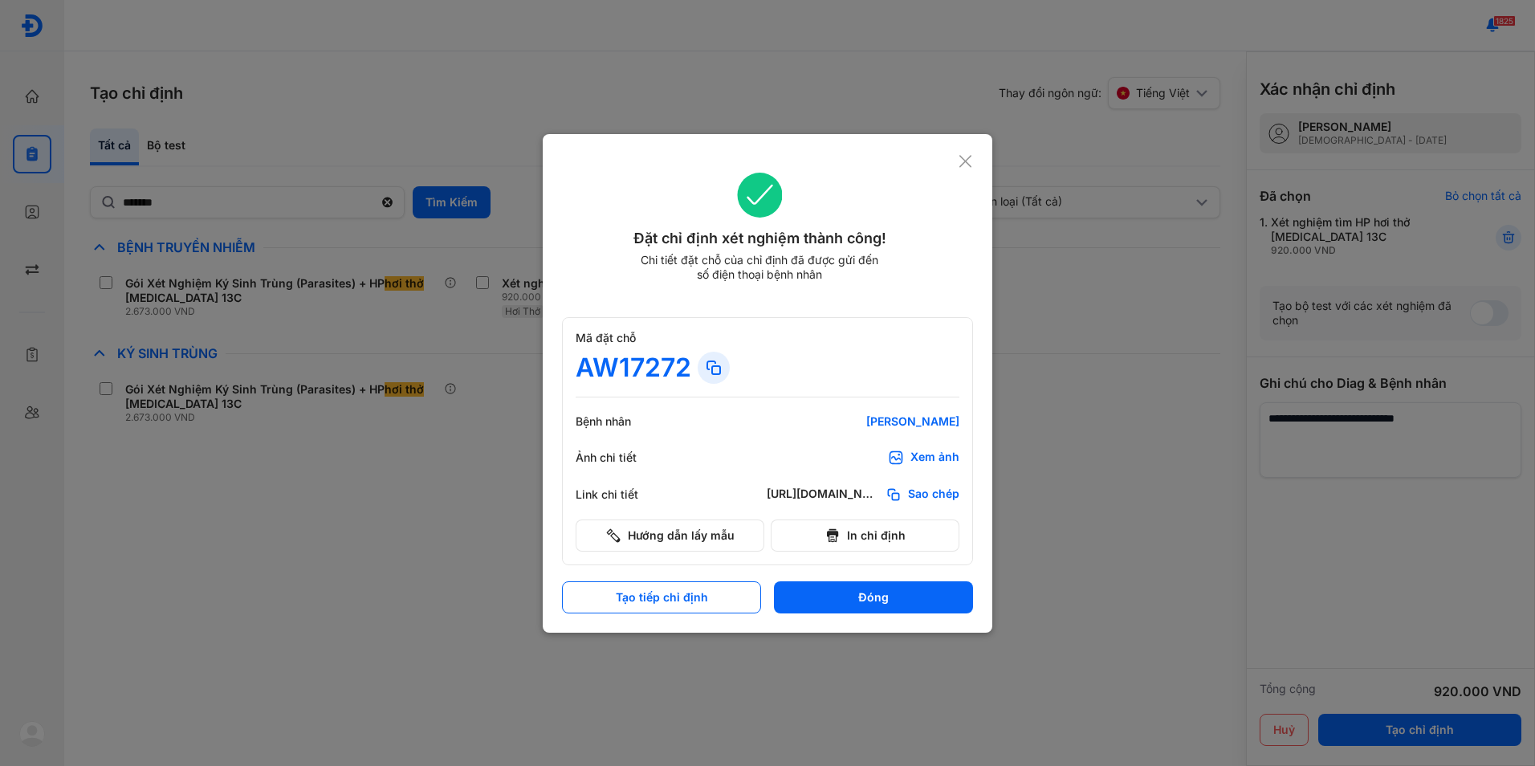  I want to click on div: Bệnh nhân, so click(624, 422).